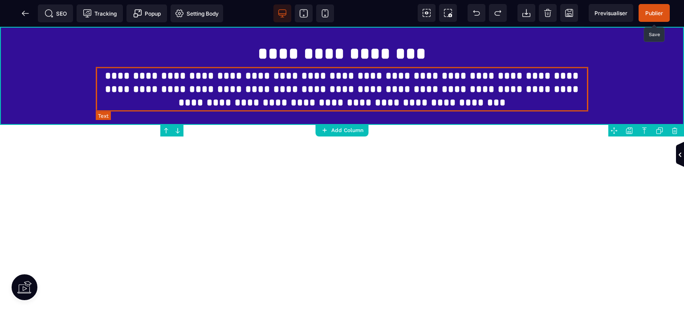 This screenshot has width=684, height=310. Describe the element at coordinates (427, 13) in the screenshot. I see `span: View components` at that location.